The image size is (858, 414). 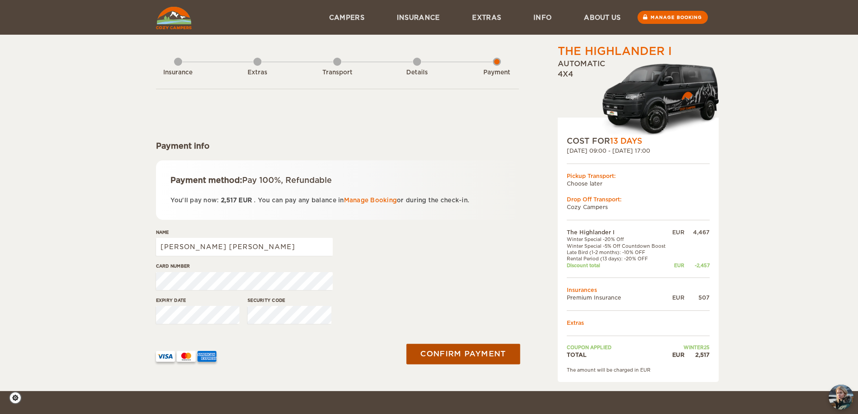 I want to click on div: COST FOR, so click(x=638, y=141).